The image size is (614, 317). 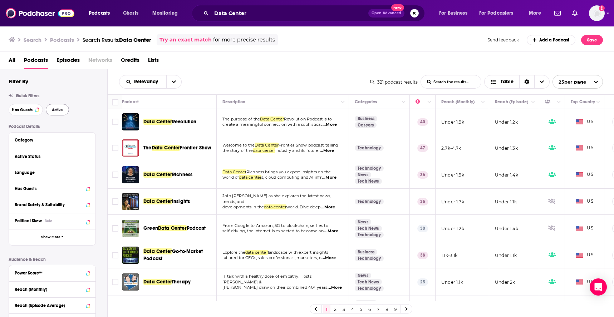 What do you see at coordinates (575, 13) in the screenshot?
I see `a: Show notifications dropdown` at bounding box center [575, 13].